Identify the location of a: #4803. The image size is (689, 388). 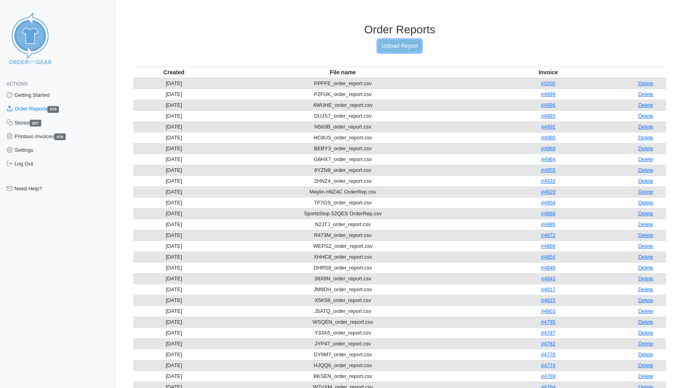
(548, 311).